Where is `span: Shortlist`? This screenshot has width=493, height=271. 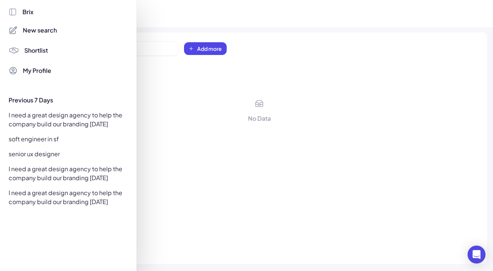 span: Shortlist is located at coordinates (36, 51).